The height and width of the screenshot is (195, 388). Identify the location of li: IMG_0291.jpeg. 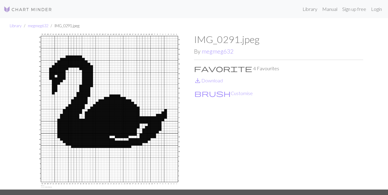
(64, 26).